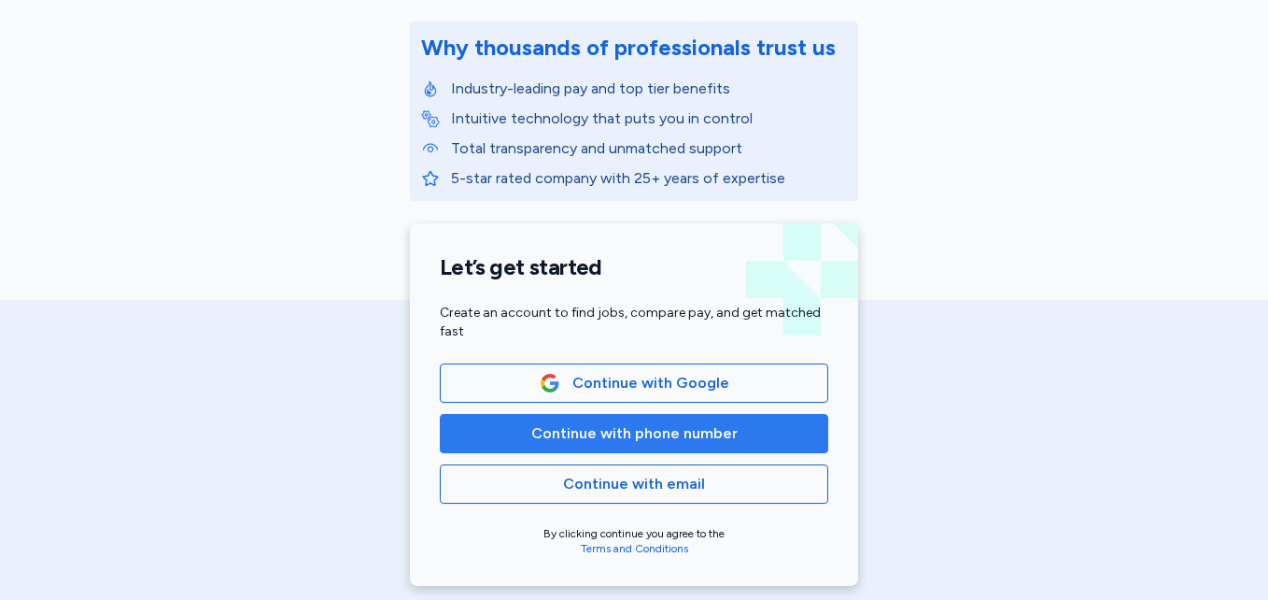 This screenshot has height=600, width=1268. What do you see at coordinates (634, 433) in the screenshot?
I see `span: Continue with phone number` at bounding box center [634, 433].